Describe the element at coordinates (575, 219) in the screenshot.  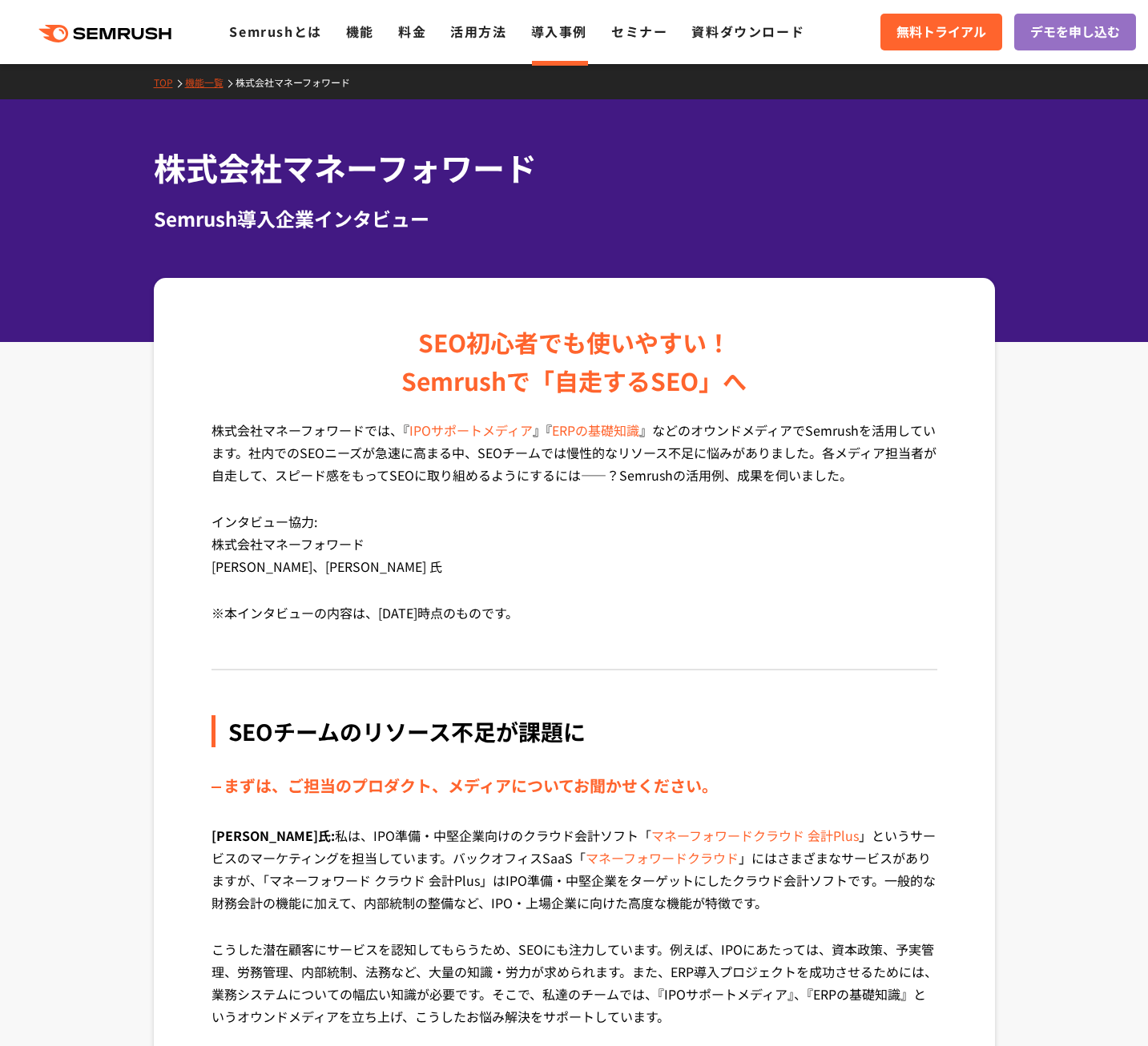
I see `div: Semrush導入企業インタビュー` at that location.